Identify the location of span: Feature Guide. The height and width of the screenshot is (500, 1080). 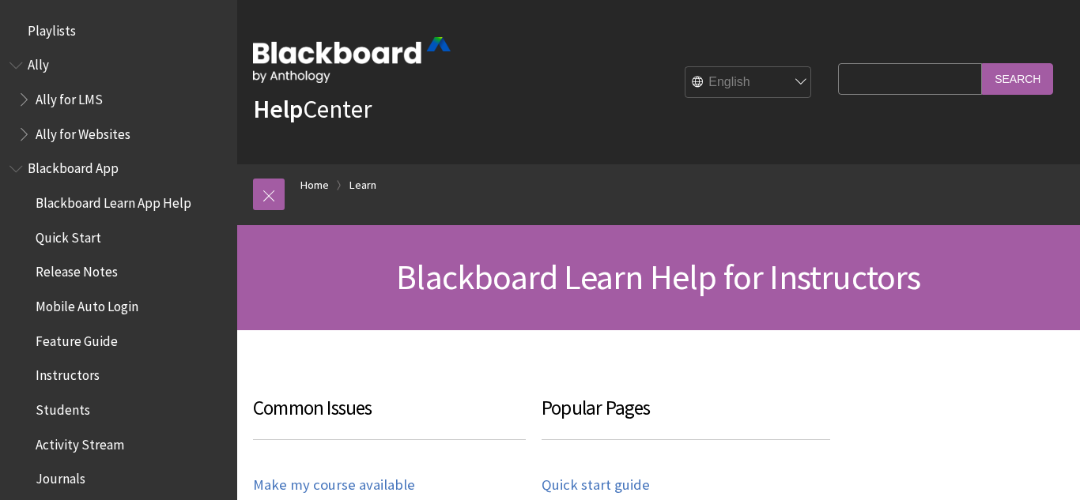
(77, 338).